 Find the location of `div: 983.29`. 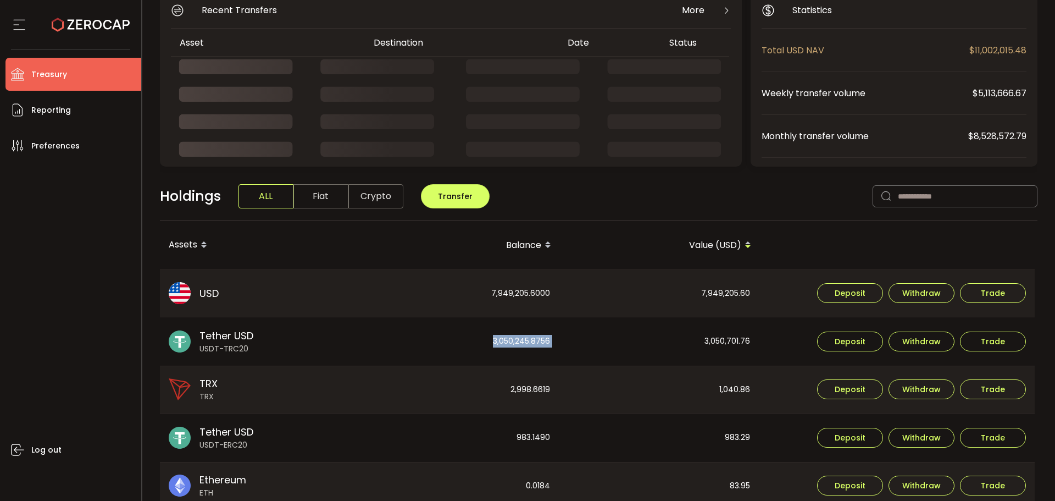

div: 983.29 is located at coordinates (659, 437).